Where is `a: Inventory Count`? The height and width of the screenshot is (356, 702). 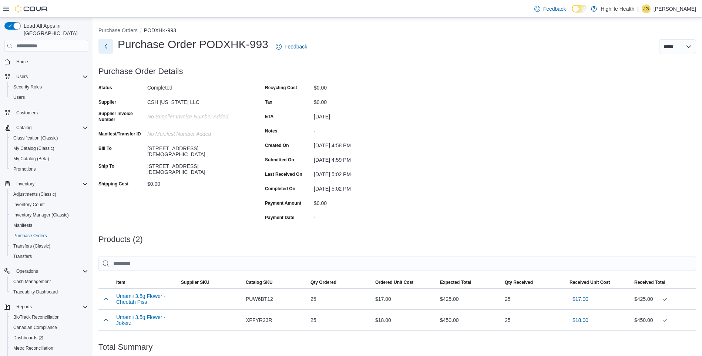 a: Inventory Count is located at coordinates (29, 205).